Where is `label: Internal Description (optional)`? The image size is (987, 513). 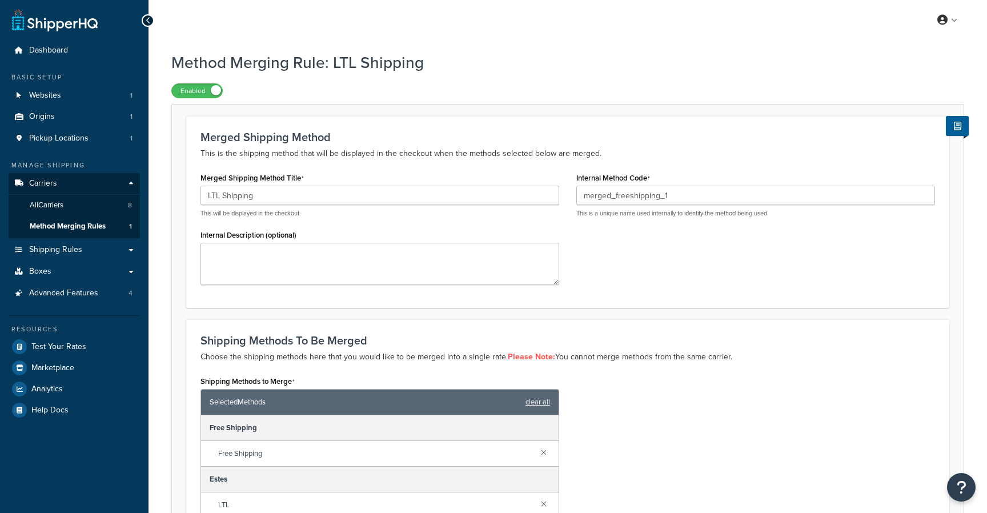 label: Internal Description (optional) is located at coordinates (248, 235).